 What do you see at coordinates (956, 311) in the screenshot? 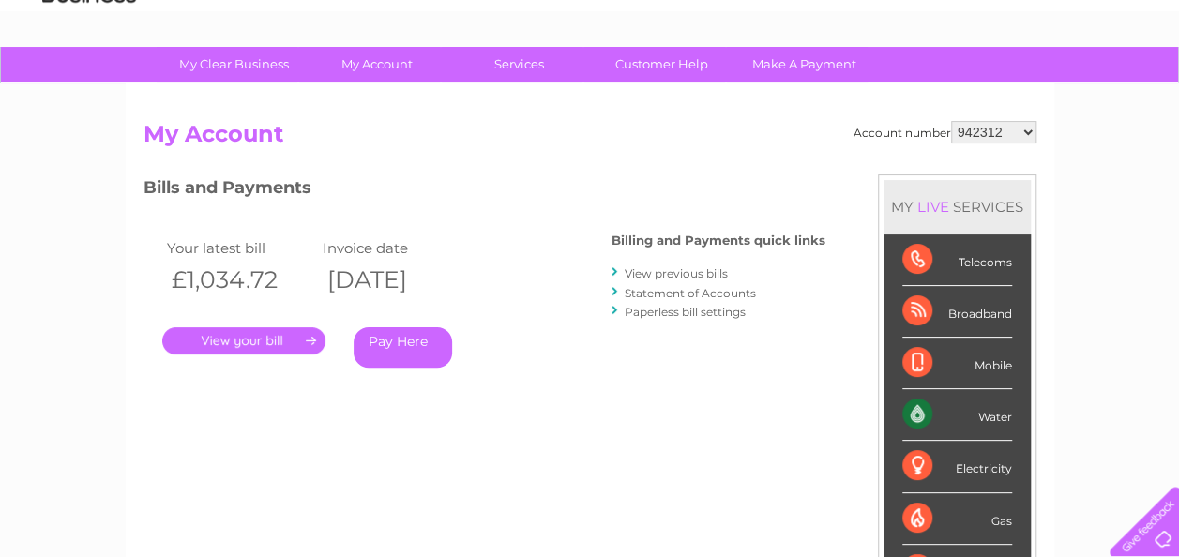
I see `div: Broadband` at bounding box center [956, 311].